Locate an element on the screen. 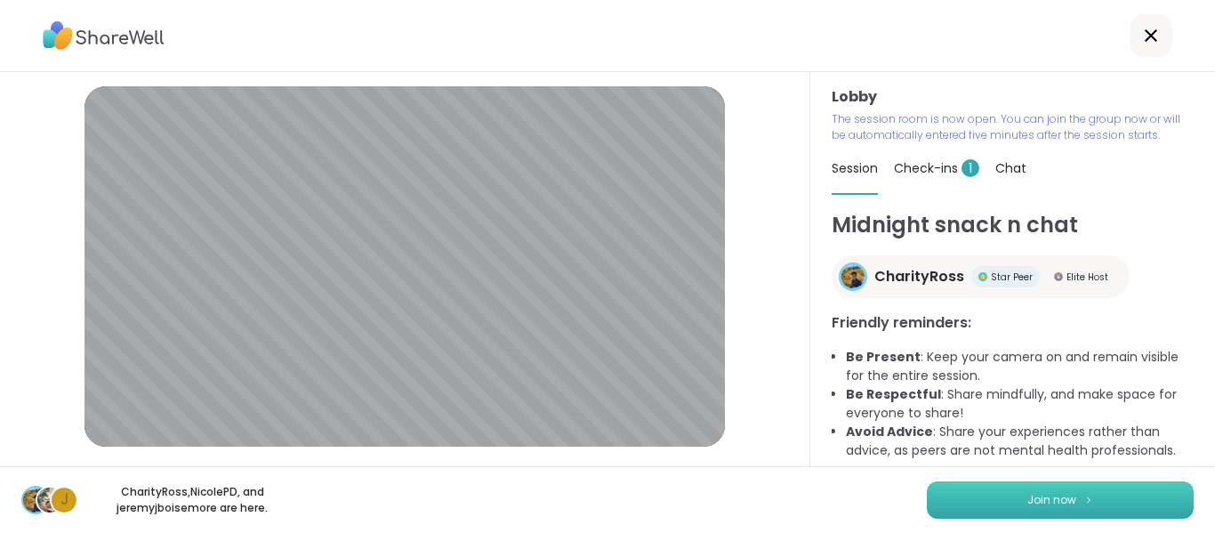  img: Elite Host is located at coordinates (1058, 277).